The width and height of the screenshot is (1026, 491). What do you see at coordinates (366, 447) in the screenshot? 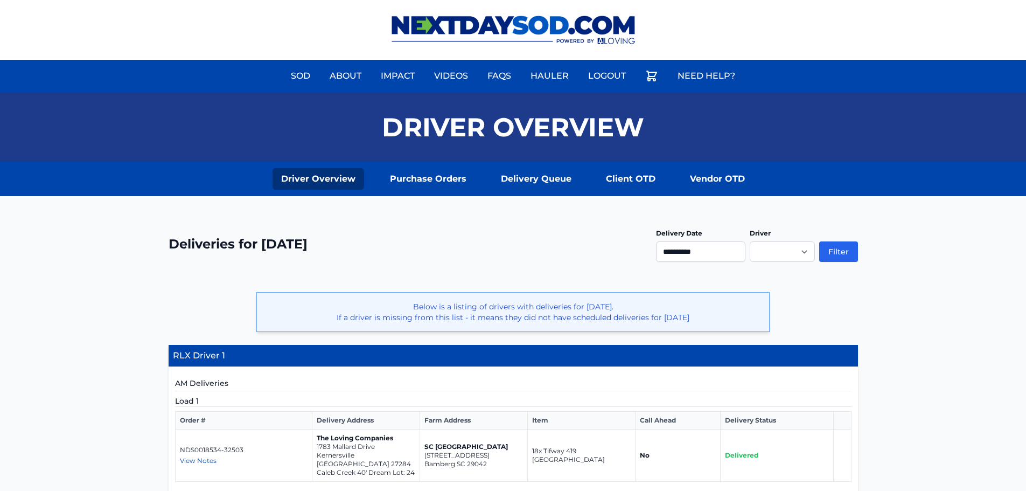
I see `p: 1783 Mallard Drive` at bounding box center [366, 447].